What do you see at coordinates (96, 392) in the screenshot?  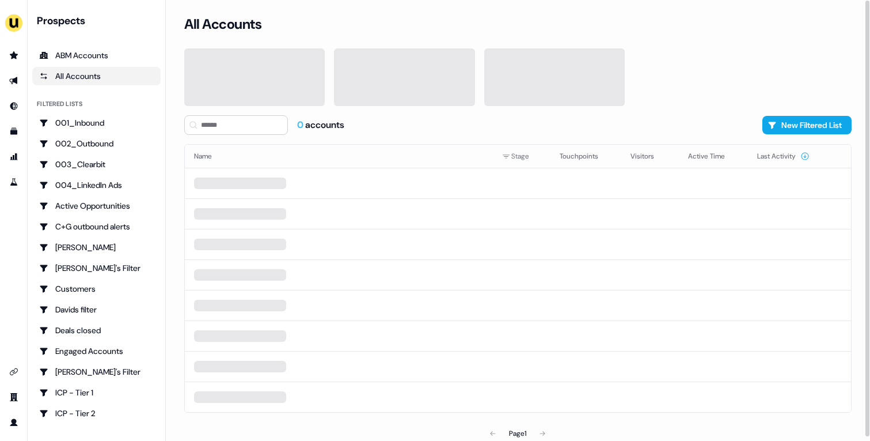 I see `a: Go to ICP - Tier 1` at bounding box center [96, 392].